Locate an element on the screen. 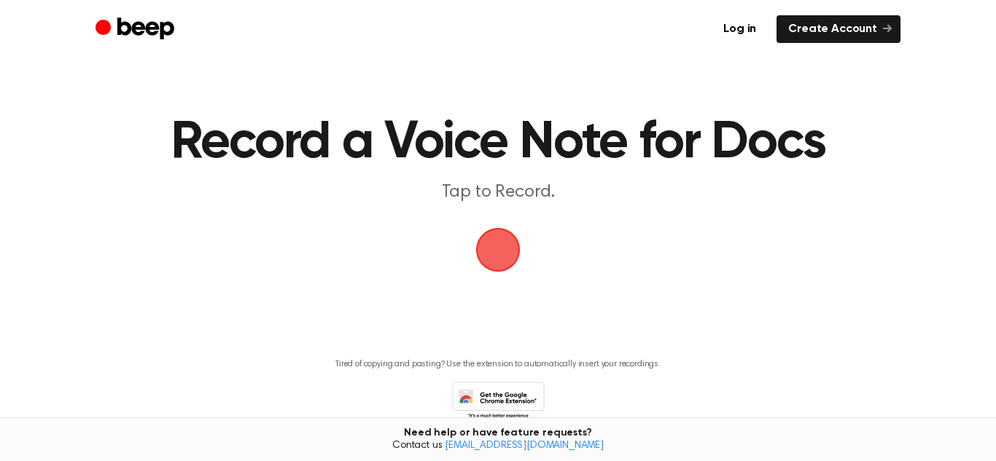  a: Create Account is located at coordinates (838, 29).